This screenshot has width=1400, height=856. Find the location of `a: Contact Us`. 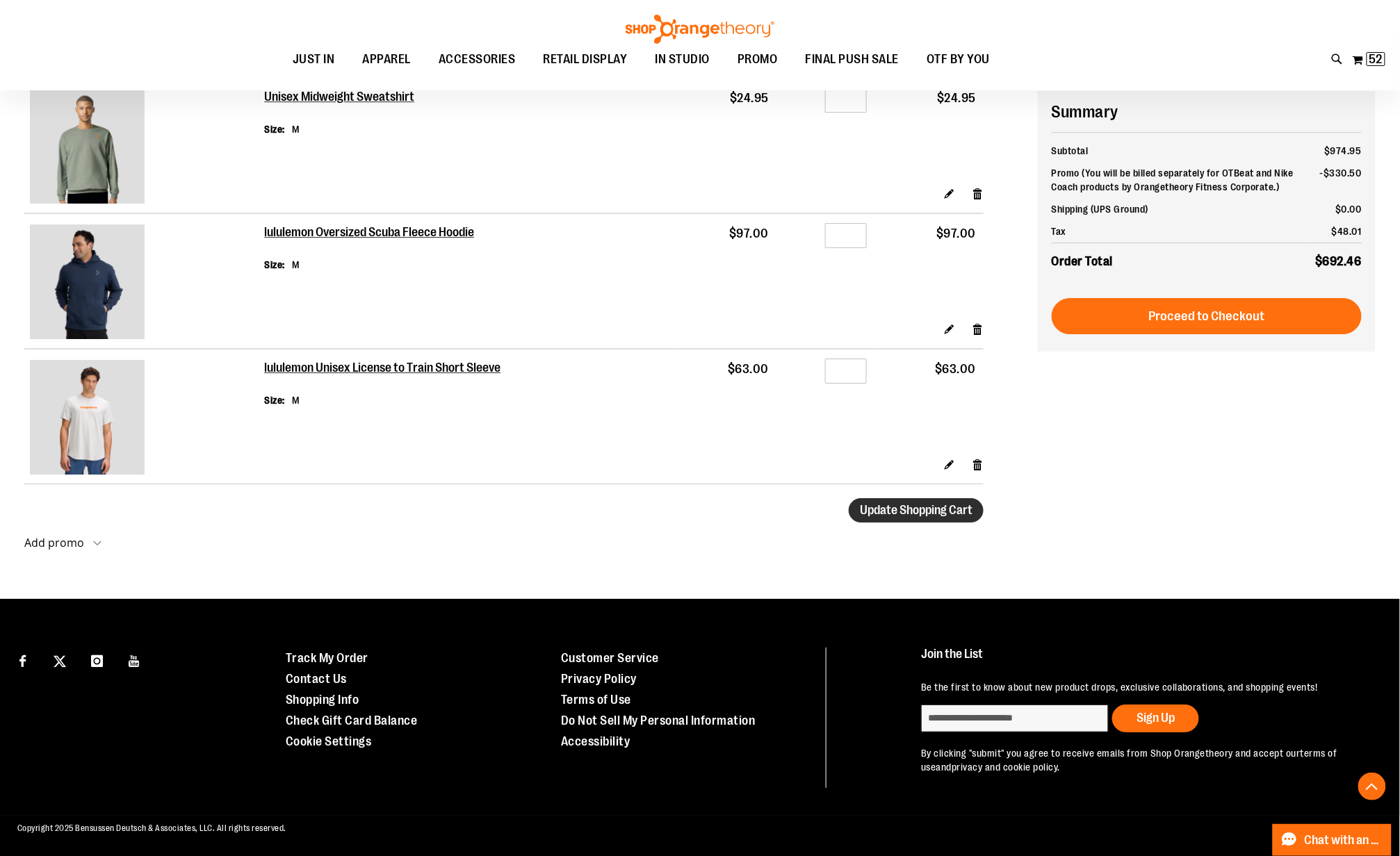

a: Contact Us is located at coordinates (316, 679).